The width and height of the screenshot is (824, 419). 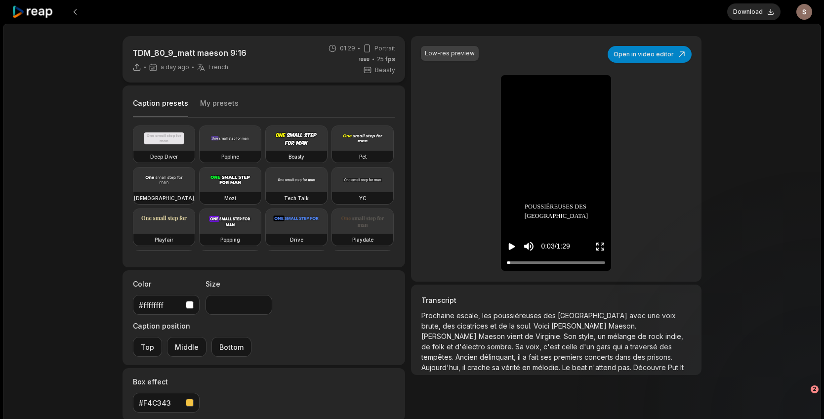 I want to click on span: tempêtes., so click(x=438, y=357).